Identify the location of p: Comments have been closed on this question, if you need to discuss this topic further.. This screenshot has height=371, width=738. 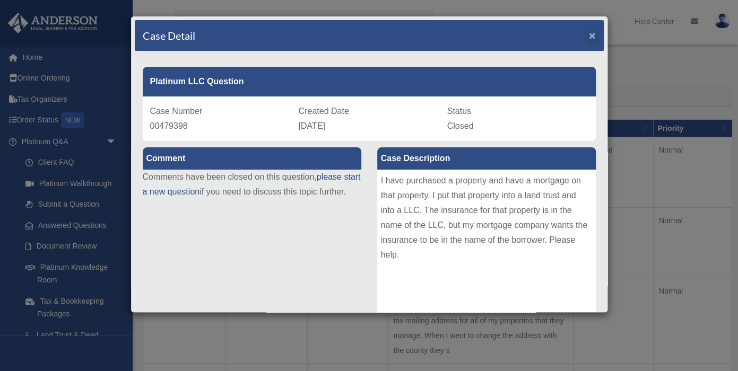
(252, 185).